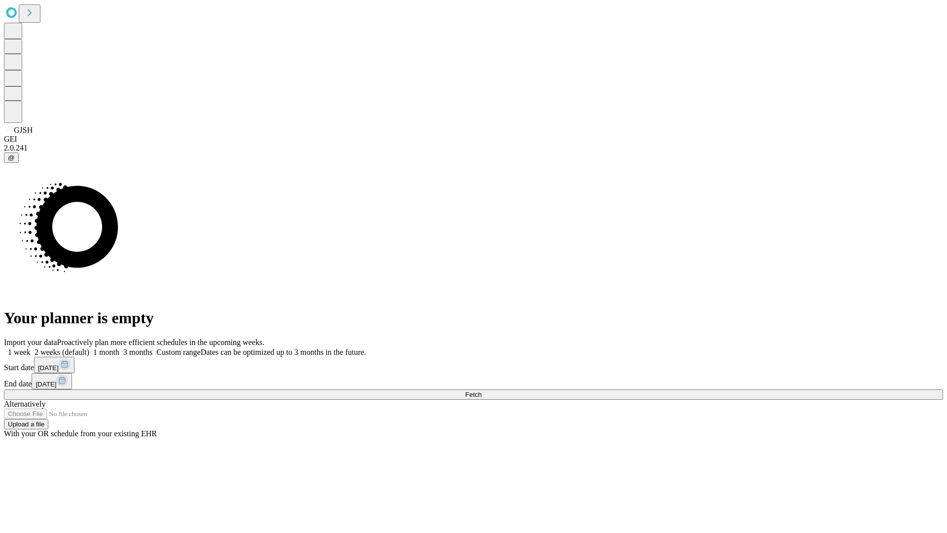  I want to click on span: Import your data, so click(31, 342).